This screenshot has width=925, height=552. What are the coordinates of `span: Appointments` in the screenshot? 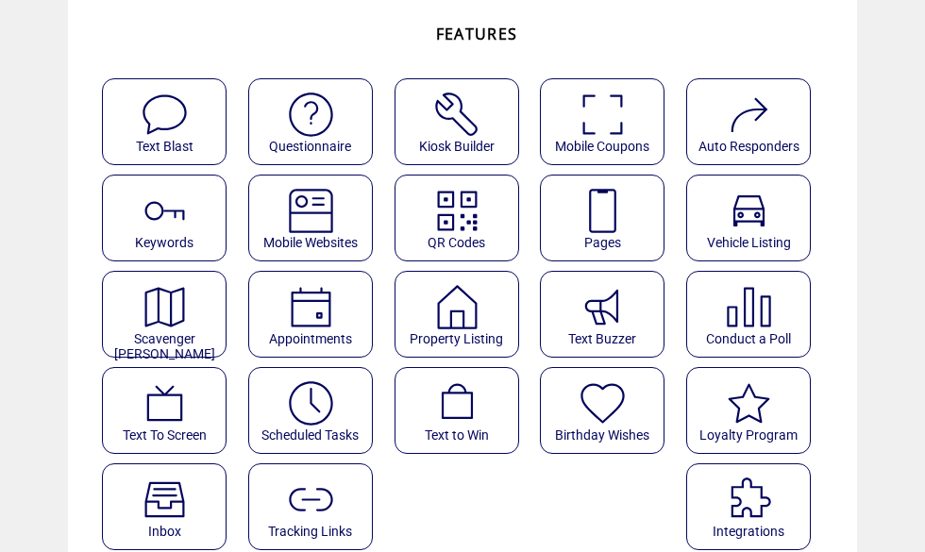 It's located at (311, 339).